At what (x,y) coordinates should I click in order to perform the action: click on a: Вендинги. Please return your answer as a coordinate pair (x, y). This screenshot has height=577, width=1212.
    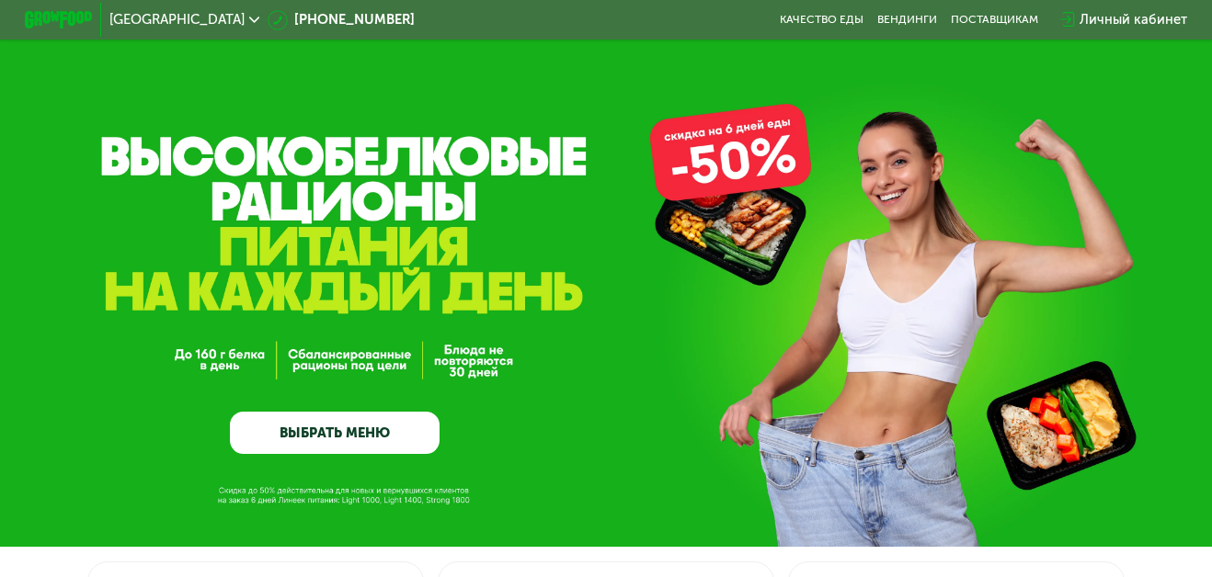
    Looking at the image, I should click on (907, 19).